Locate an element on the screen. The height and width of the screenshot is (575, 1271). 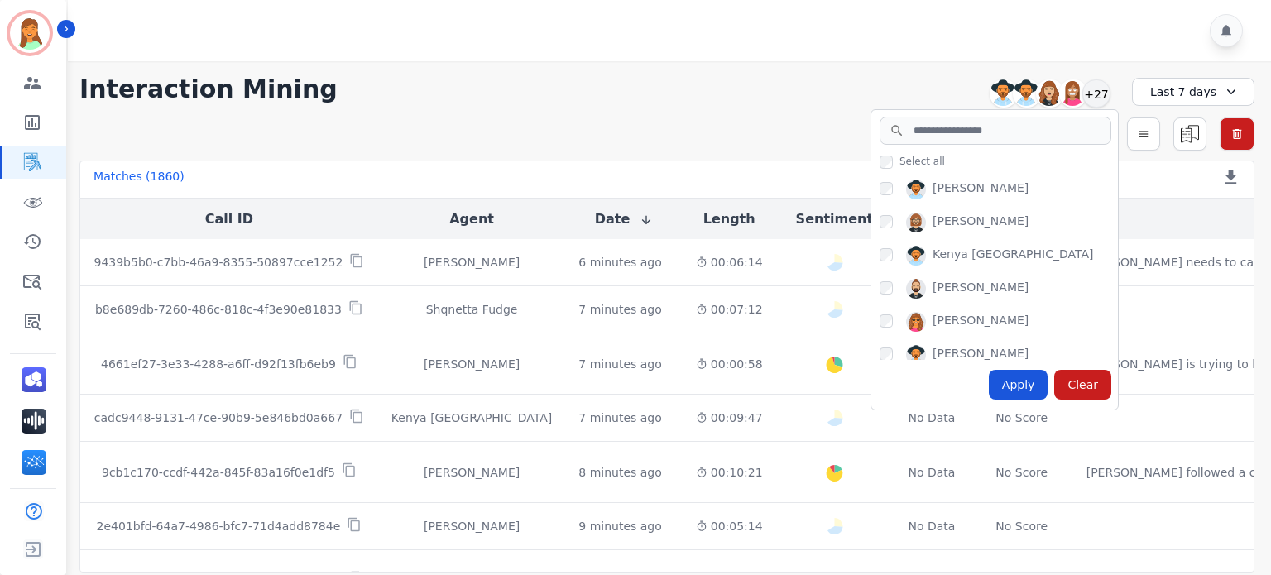
button: Length is located at coordinates (729, 219).